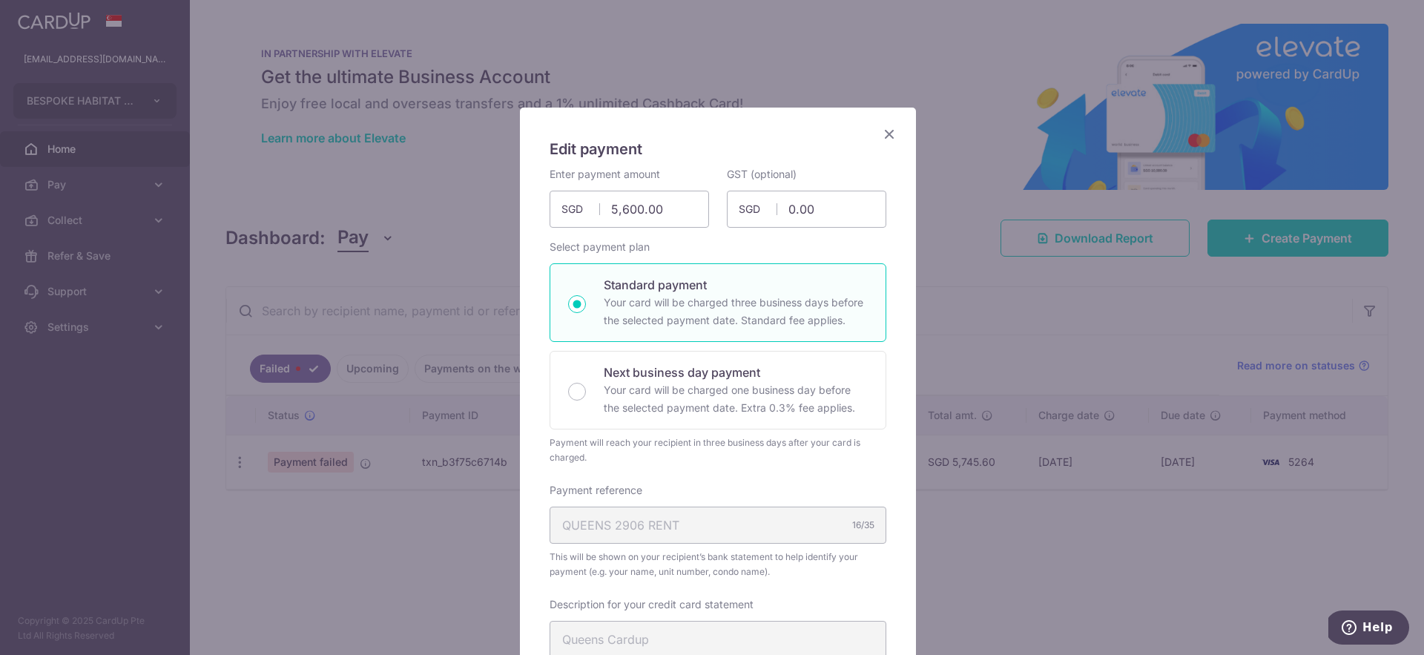 The image size is (1424, 655). I want to click on div: Payment will reach your recipient in three business days after your card is charged., so click(718, 450).